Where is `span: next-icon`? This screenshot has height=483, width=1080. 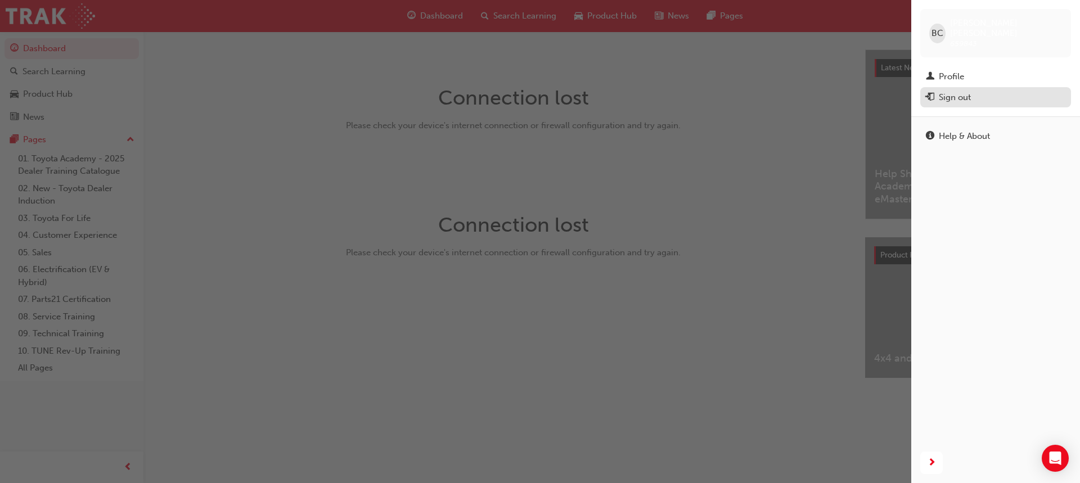
span: next-icon is located at coordinates (931, 463).